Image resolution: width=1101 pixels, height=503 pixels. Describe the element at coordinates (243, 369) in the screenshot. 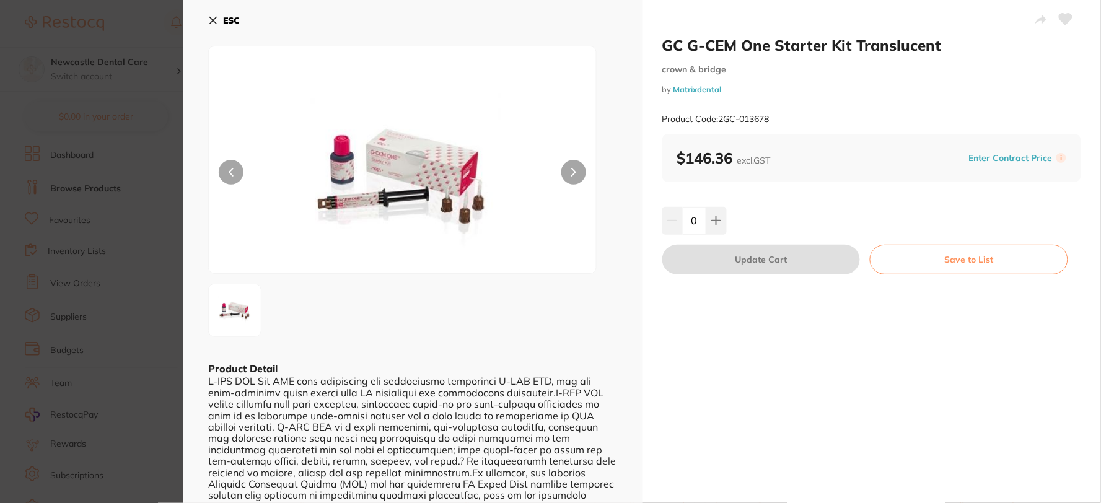

I see `b: Product Detail` at that location.